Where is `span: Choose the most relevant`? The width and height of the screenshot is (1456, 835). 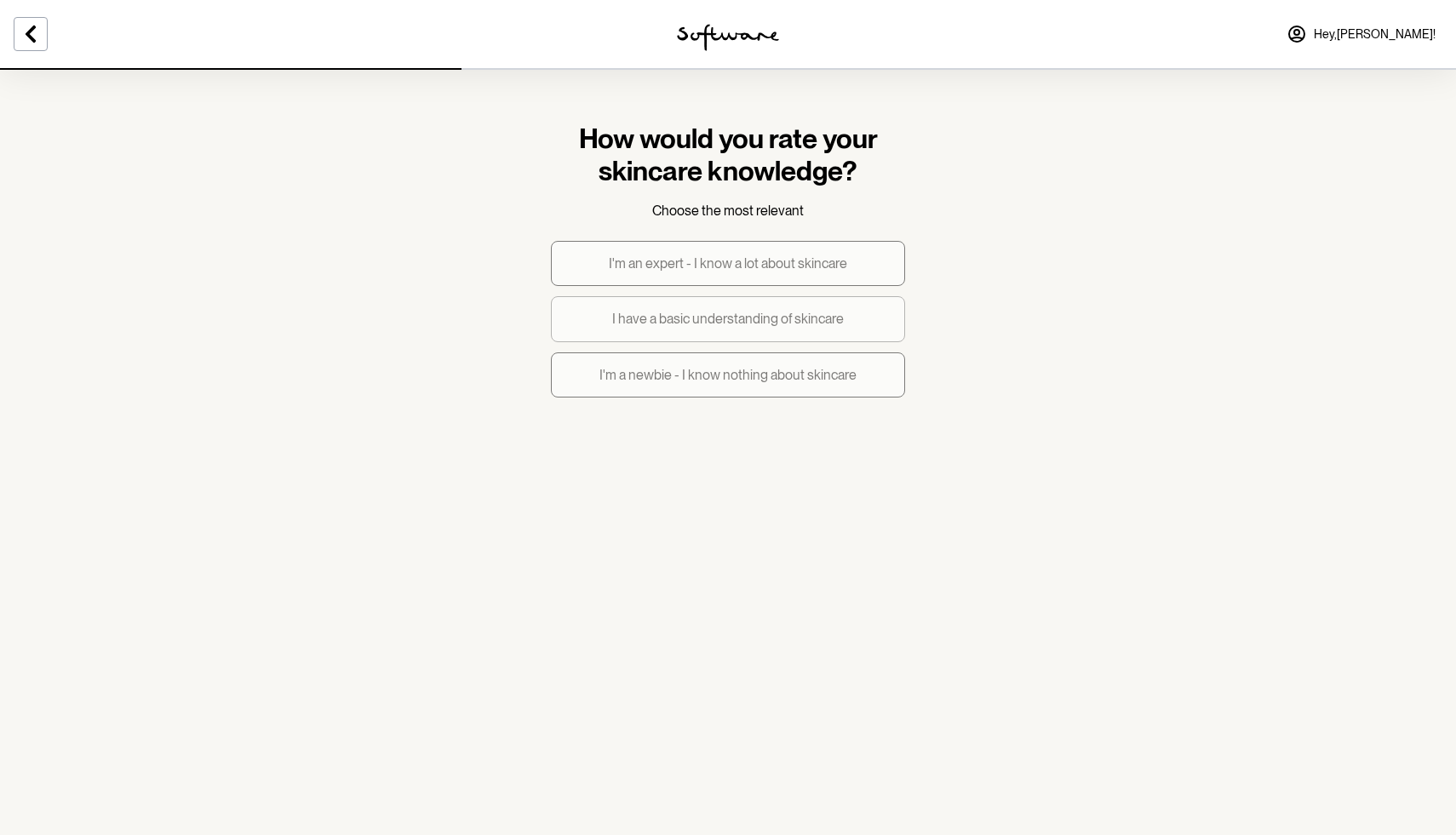
span: Choose the most relevant is located at coordinates (728, 211).